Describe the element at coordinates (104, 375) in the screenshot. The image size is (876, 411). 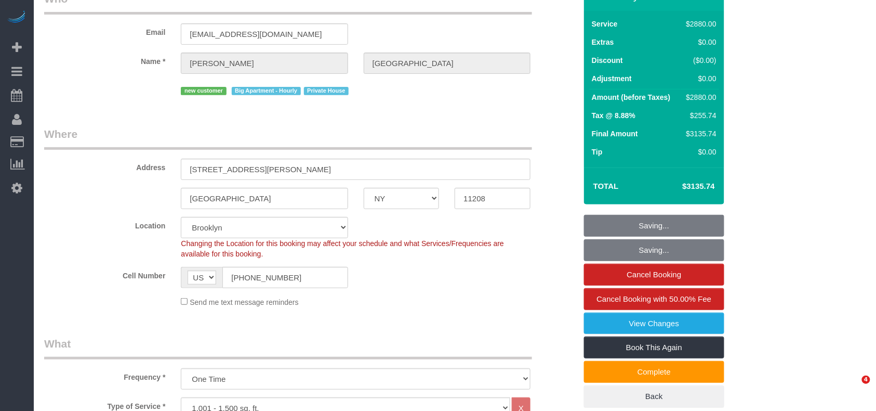
I see `label: Frequency *` at that location.